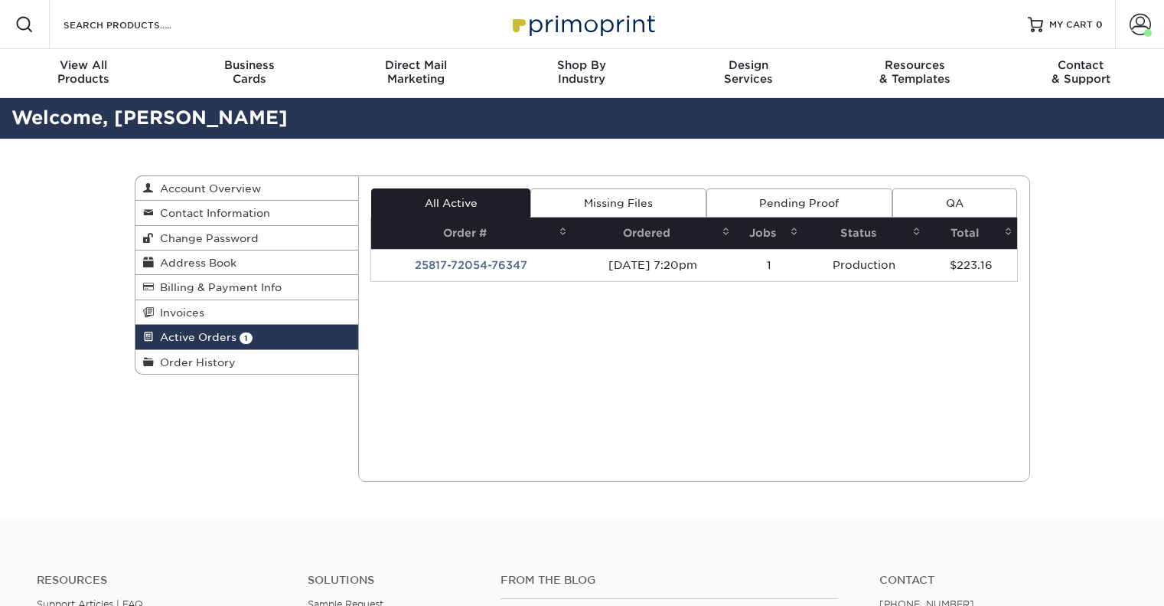  What do you see at coordinates (748, 72) in the screenshot?
I see `div: Services` at bounding box center [748, 72].